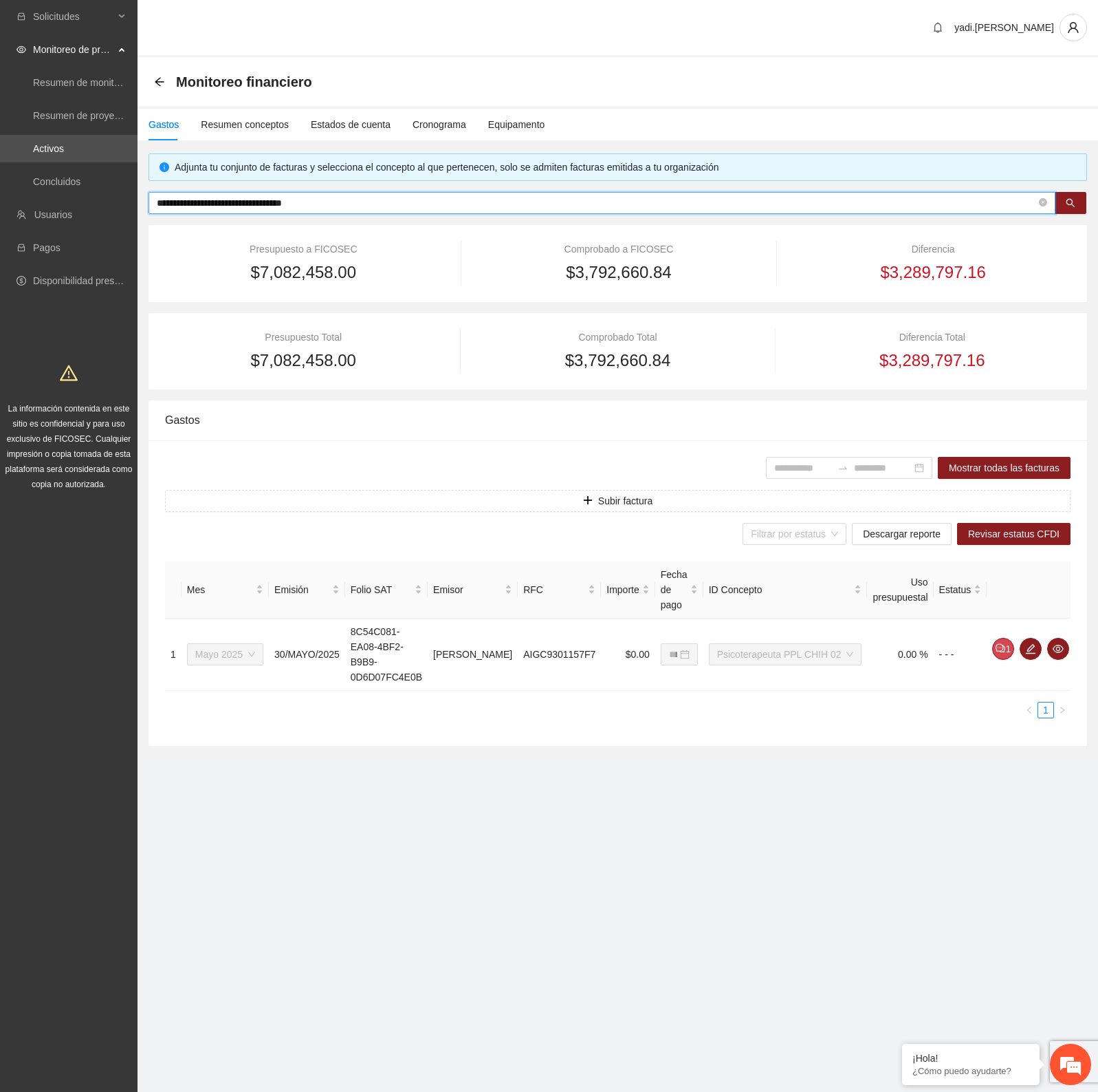  Describe the element at coordinates (46, 248) in the screenshot. I see `a: Pagos` at that location.